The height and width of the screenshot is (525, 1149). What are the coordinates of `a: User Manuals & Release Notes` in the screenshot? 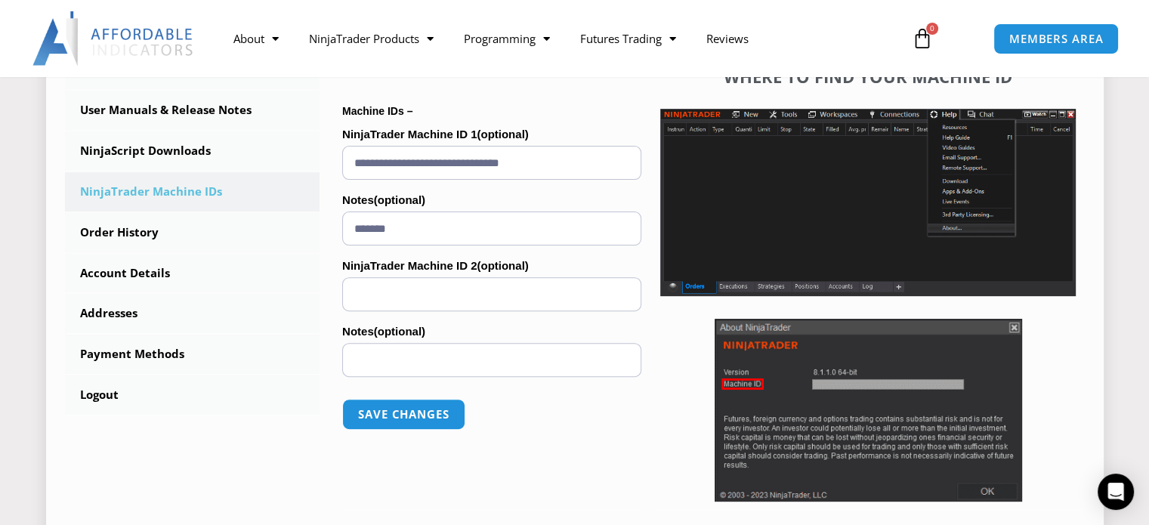 It's located at (193, 110).